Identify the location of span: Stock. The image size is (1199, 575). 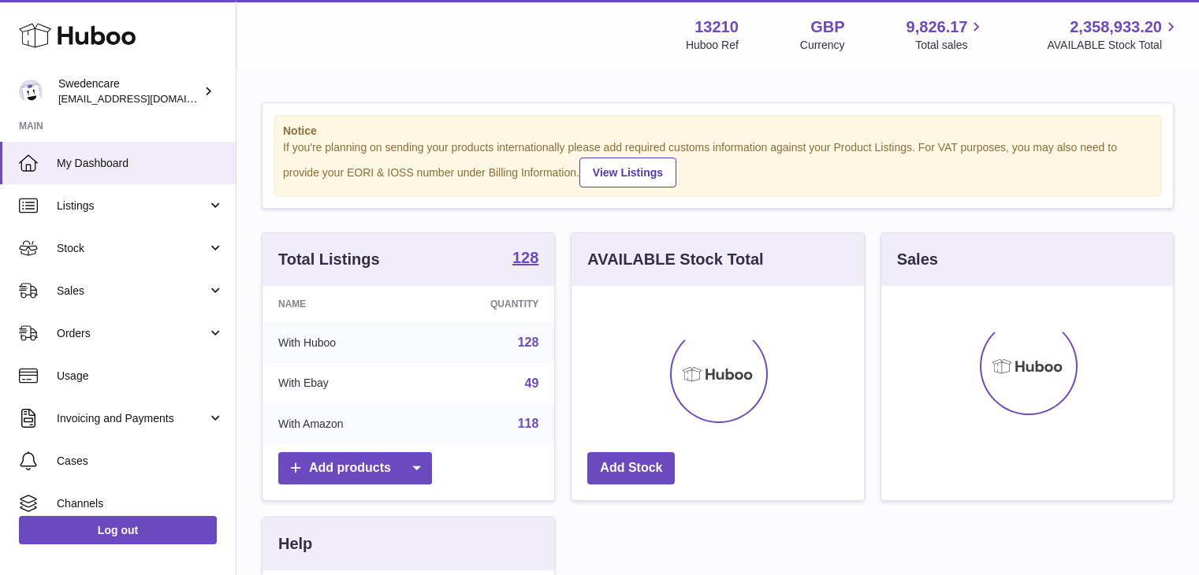
(132, 248).